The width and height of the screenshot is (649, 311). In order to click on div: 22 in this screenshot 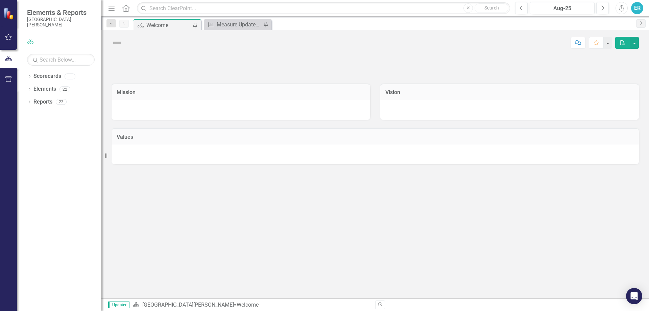, I will do `click(65, 89)`.